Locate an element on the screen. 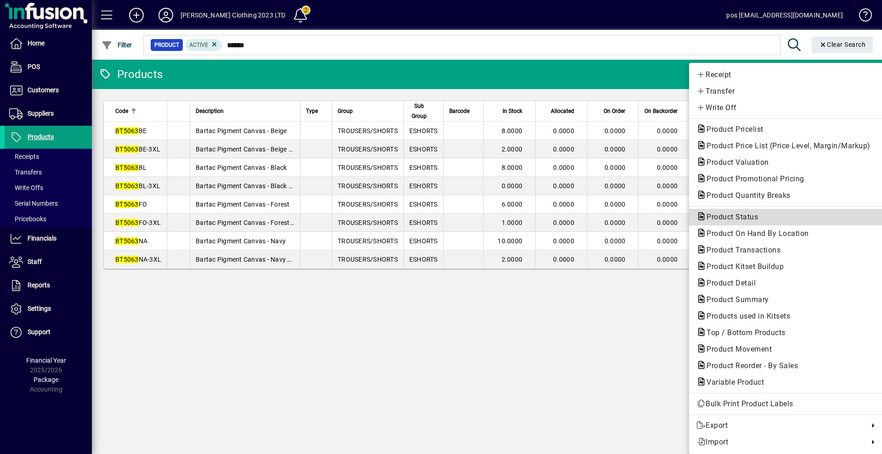 The image size is (882, 454). span: Receipt is located at coordinates (786, 75).